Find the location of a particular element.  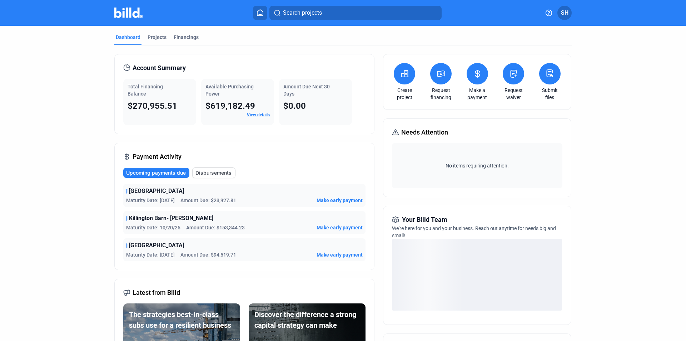

button: Disbursements is located at coordinates (214, 173).